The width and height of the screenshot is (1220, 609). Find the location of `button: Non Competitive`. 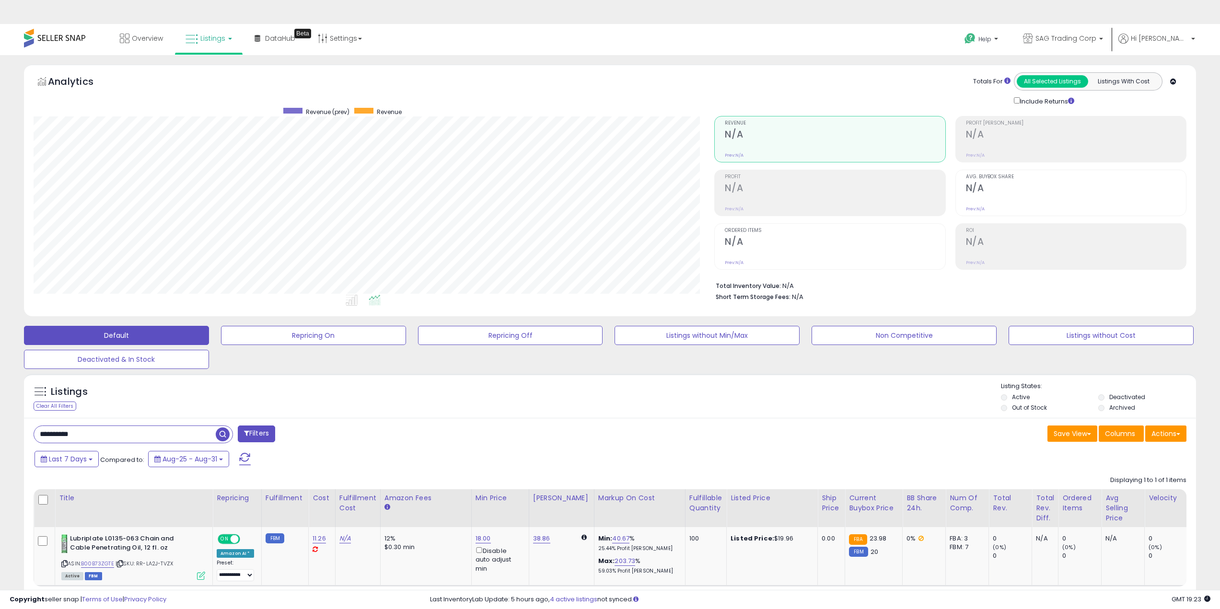

button: Non Competitive is located at coordinates (904, 335).